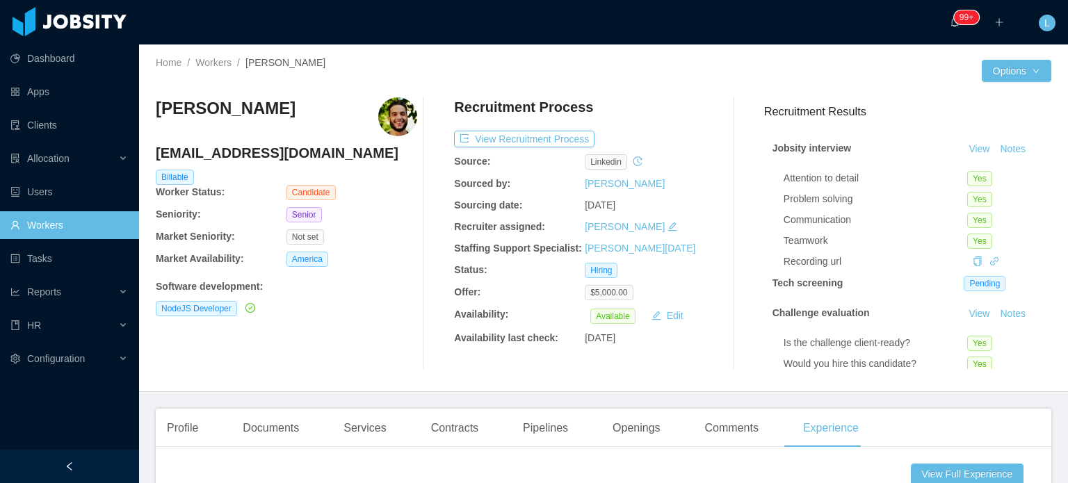 The image size is (1068, 483). I want to click on div: Services, so click(364, 428).